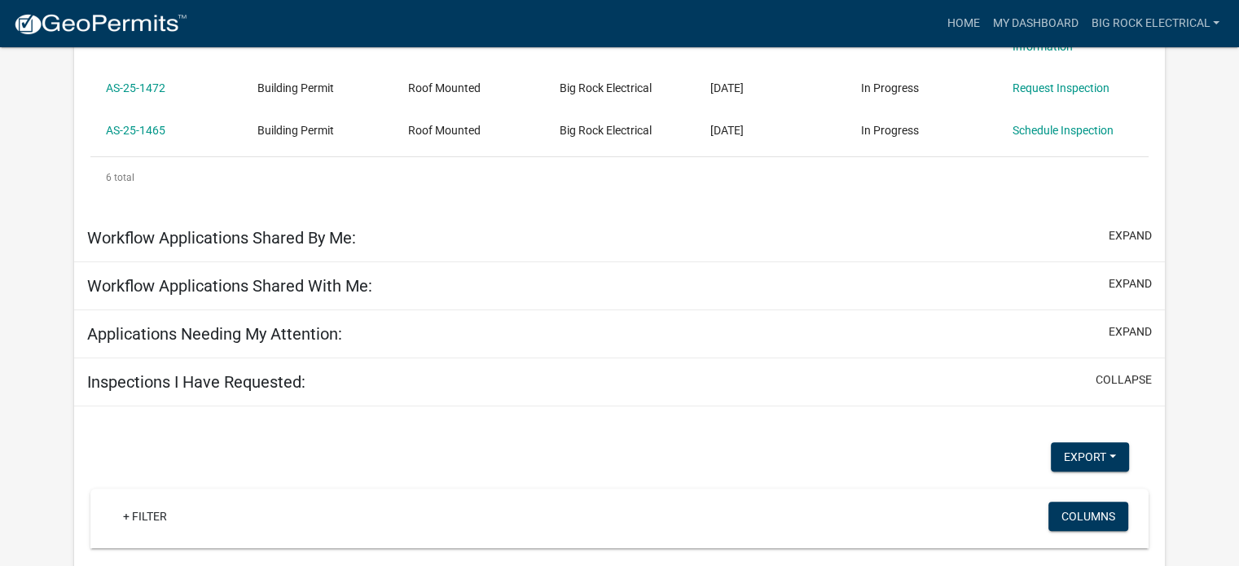 This screenshot has height=566, width=1239. Describe the element at coordinates (1088, 516) in the screenshot. I see `button: Columns` at that location.